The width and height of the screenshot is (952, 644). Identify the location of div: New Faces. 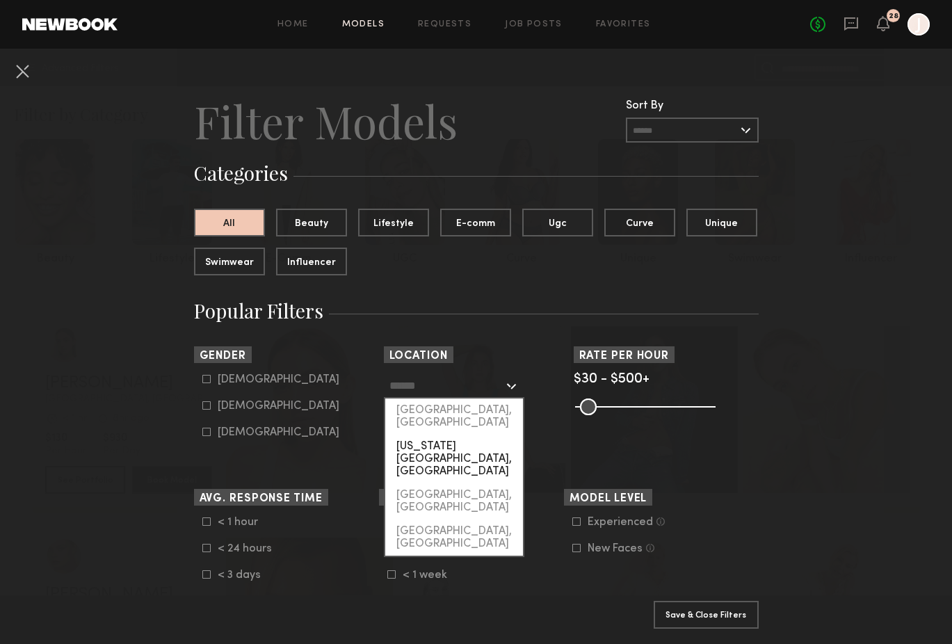
(615, 549).